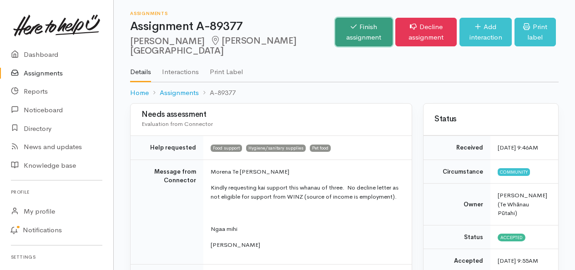 Image resolution: width=575 pixels, height=270 pixels. What do you see at coordinates (457, 171) in the screenshot?
I see `td: Circumstance` at bounding box center [457, 171].